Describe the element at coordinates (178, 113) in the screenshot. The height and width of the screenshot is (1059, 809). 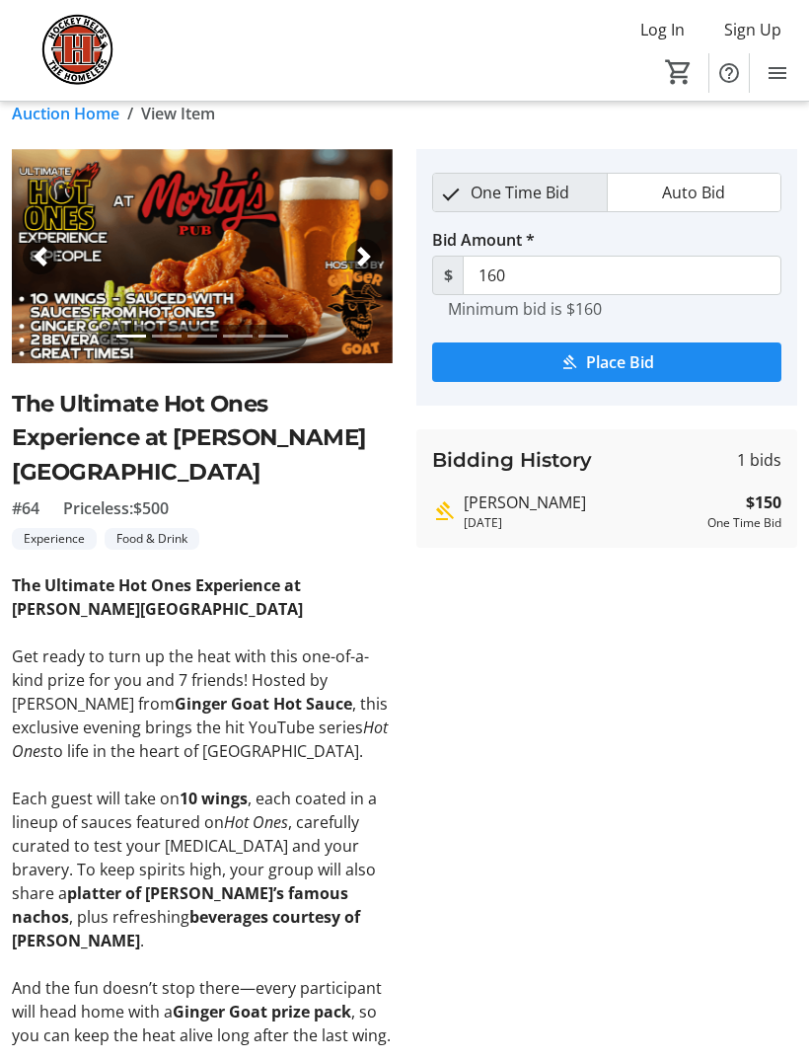
I see `span: View Item` at that location.